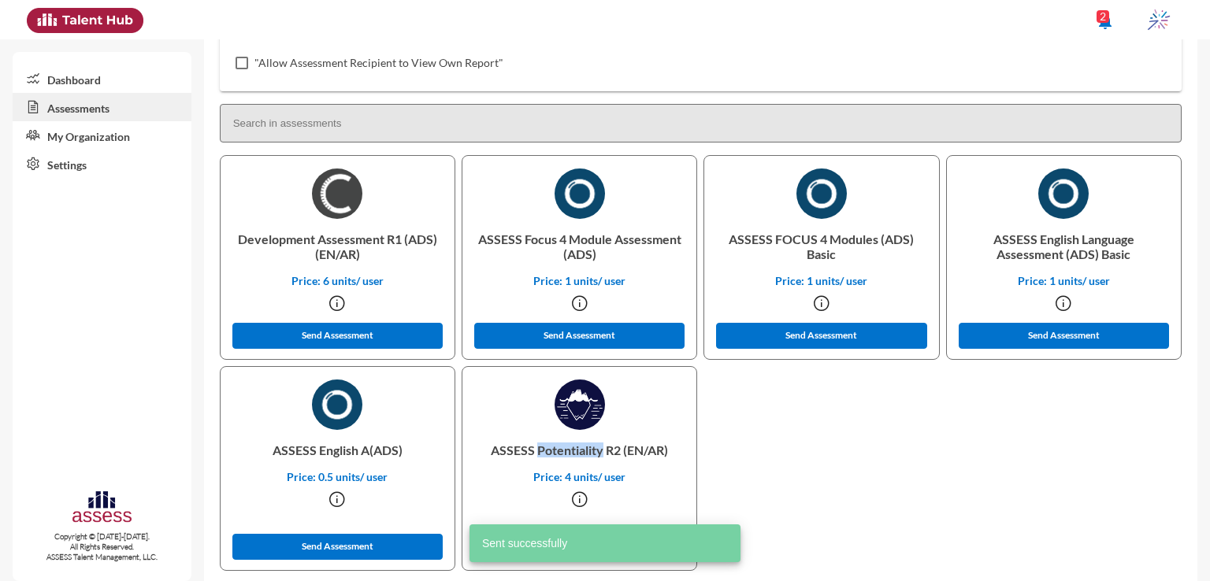 This screenshot has width=1210, height=581. What do you see at coordinates (579, 450) in the screenshot?
I see `p: ASSESS Potentiality R2 (EN/AR)` at bounding box center [579, 450].